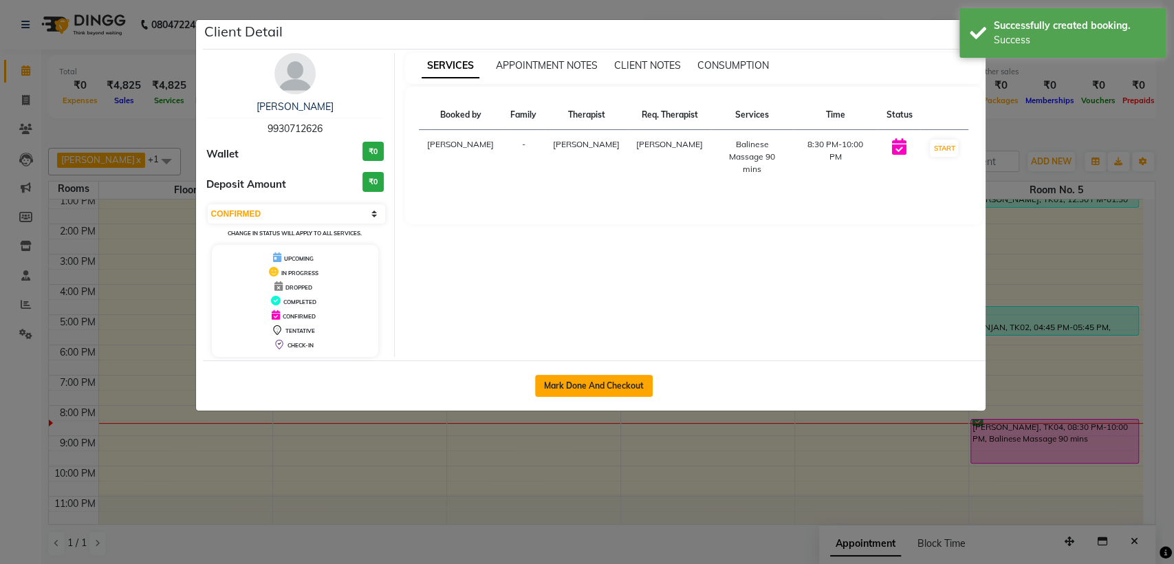  I want to click on div: Successfully created booking., so click(1075, 25).